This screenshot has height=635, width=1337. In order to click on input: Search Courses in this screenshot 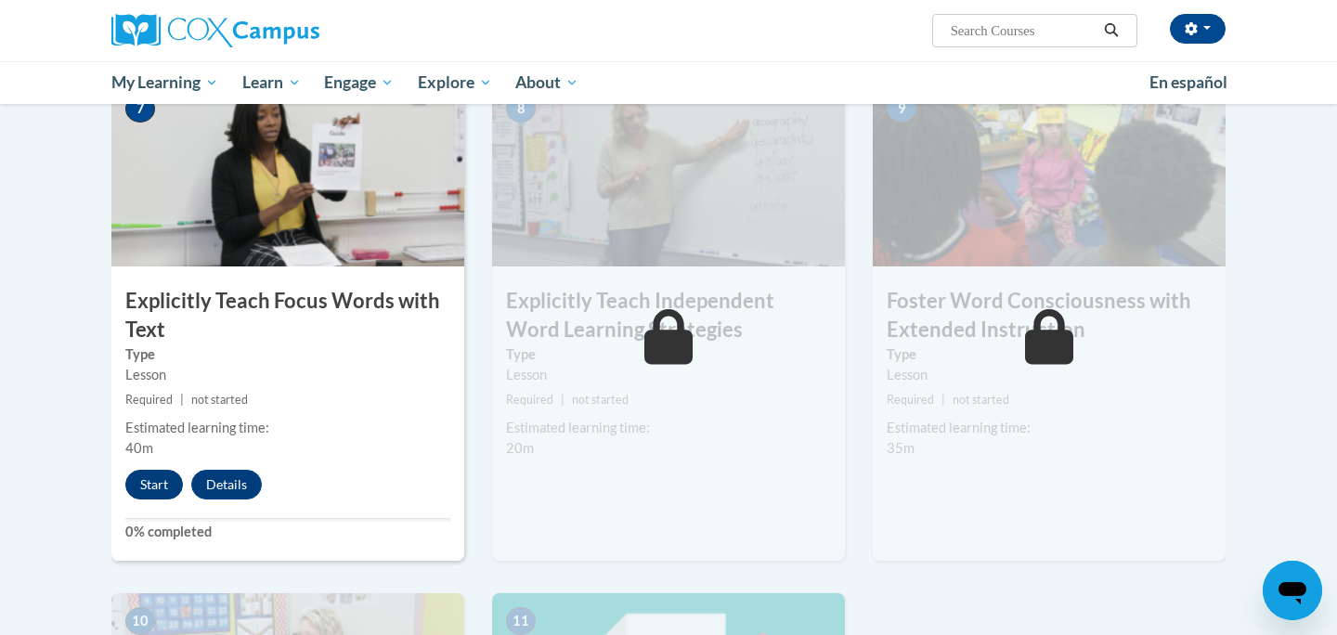, I will do `click(1023, 31)`.